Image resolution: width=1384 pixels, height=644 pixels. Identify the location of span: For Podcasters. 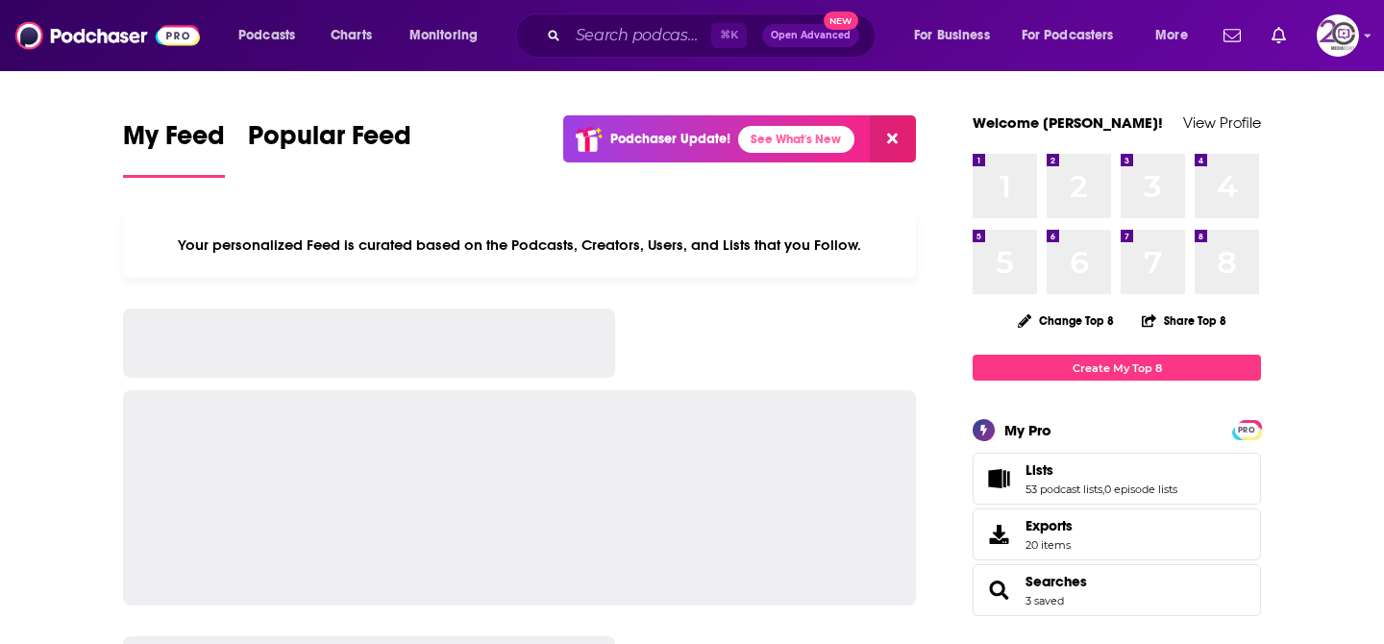
(1068, 36).